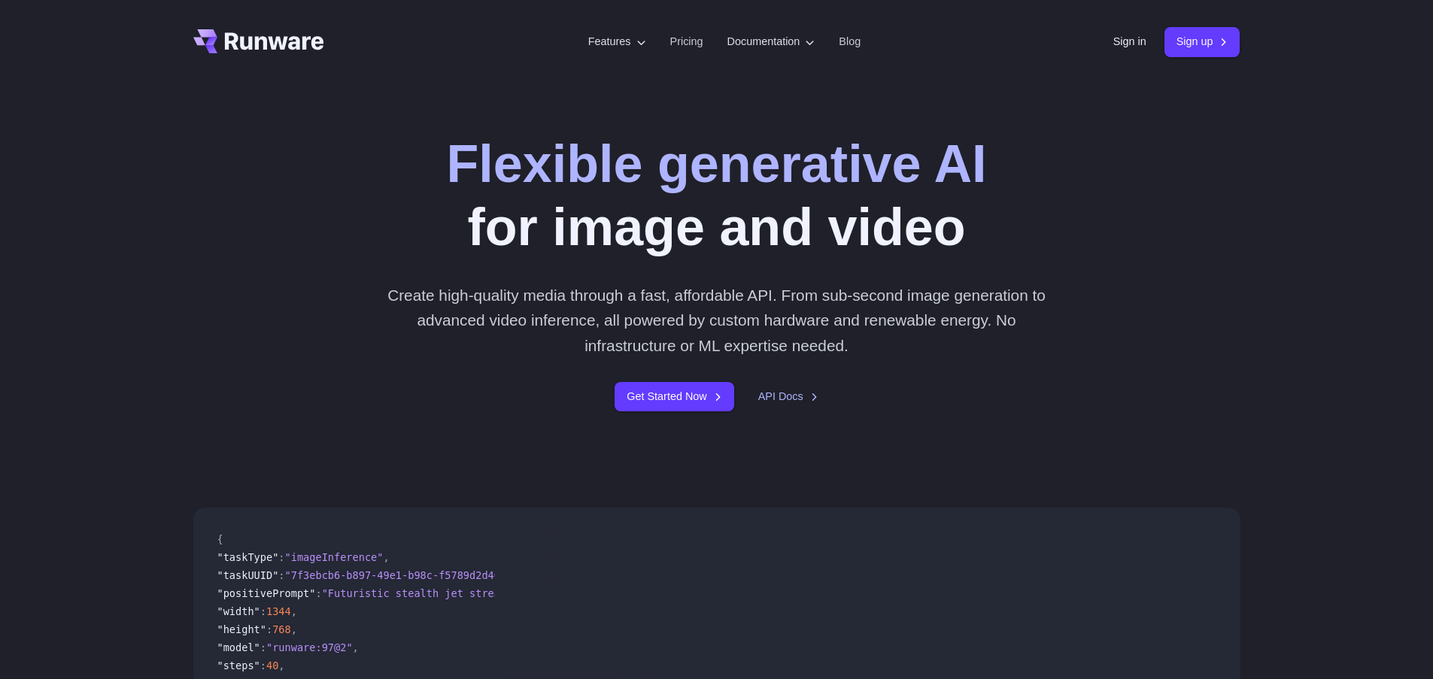 This screenshot has height=679, width=1433. What do you see at coordinates (241, 629) in the screenshot?
I see `span: "height"` at bounding box center [241, 629].